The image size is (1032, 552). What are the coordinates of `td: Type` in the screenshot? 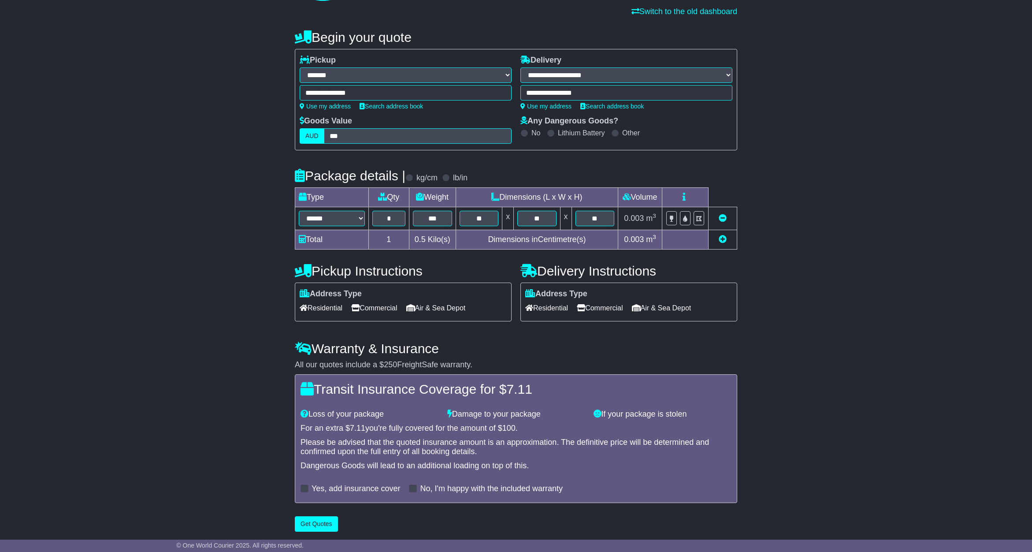 It's located at (332, 197).